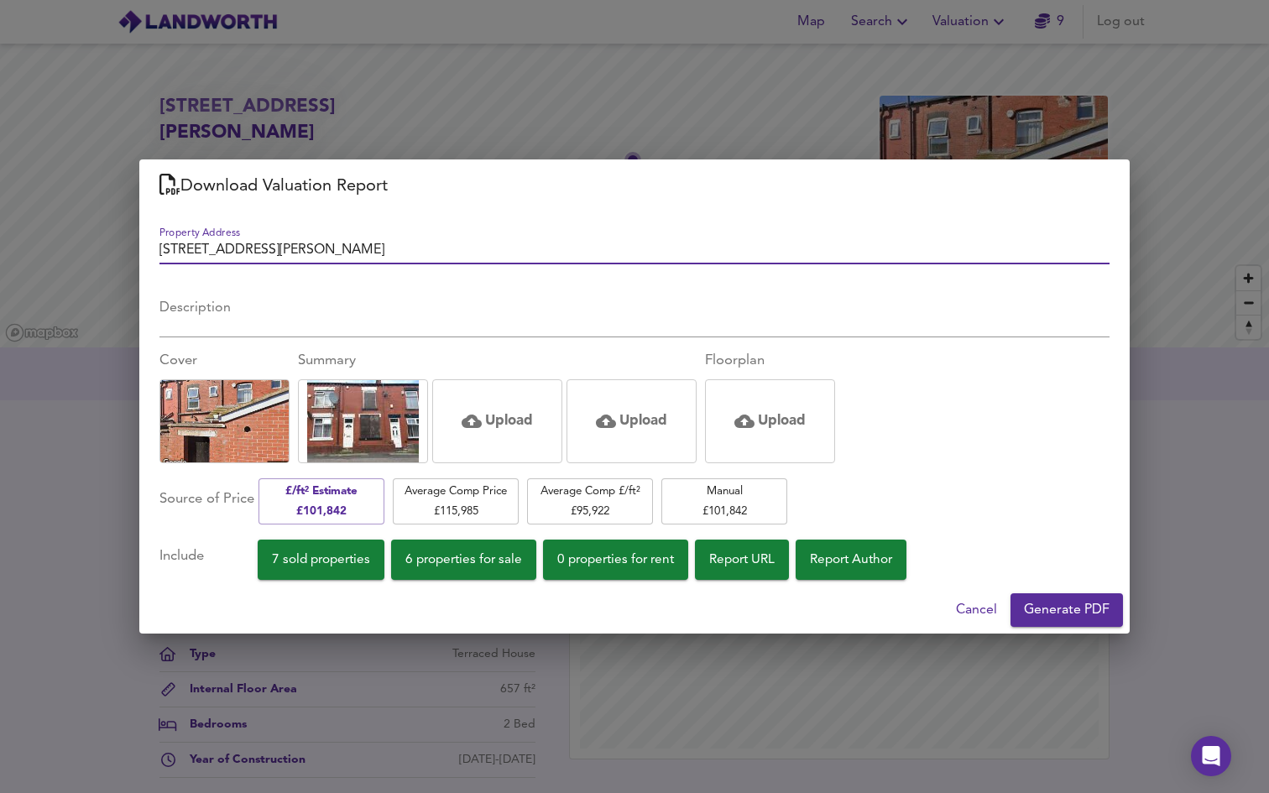  Describe the element at coordinates (724, 501) in the screenshot. I see `span: Manual £ 101,842` at that location.